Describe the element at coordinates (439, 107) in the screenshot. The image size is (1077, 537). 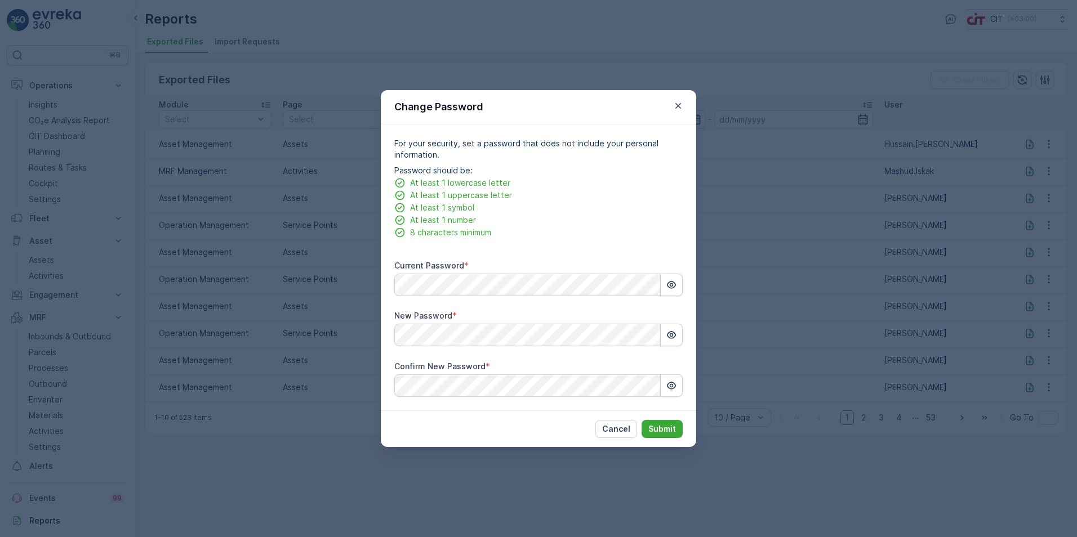
I see `p: Change Password` at that location.